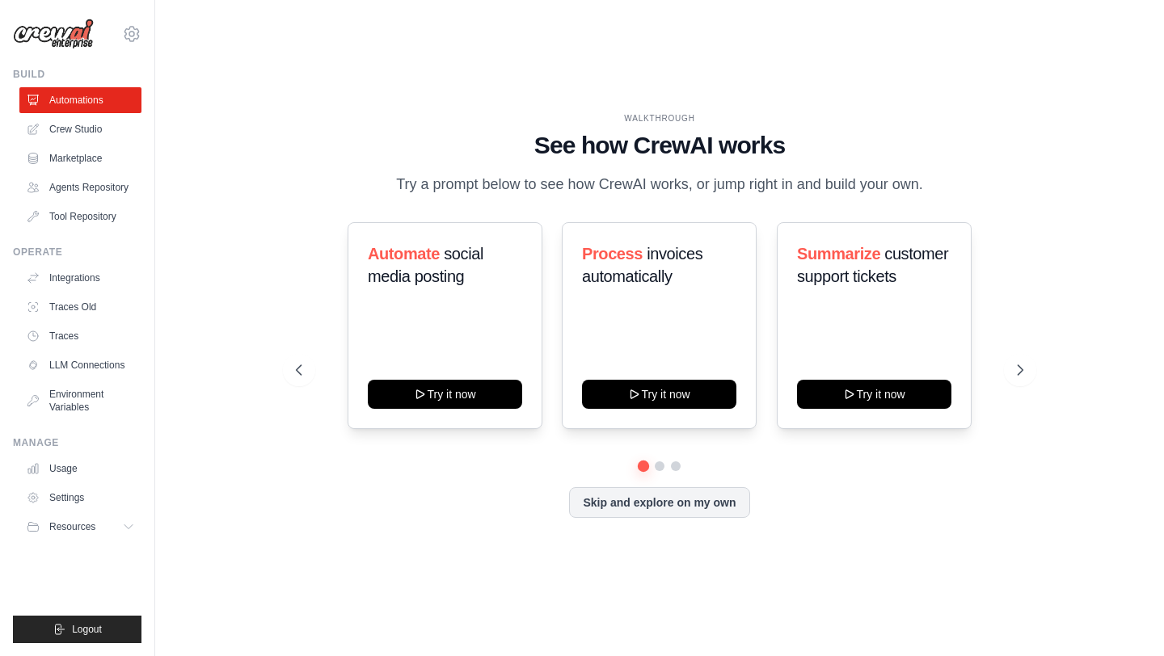 The height and width of the screenshot is (656, 1164). What do you see at coordinates (77, 252) in the screenshot?
I see `div: Operate` at bounding box center [77, 252].